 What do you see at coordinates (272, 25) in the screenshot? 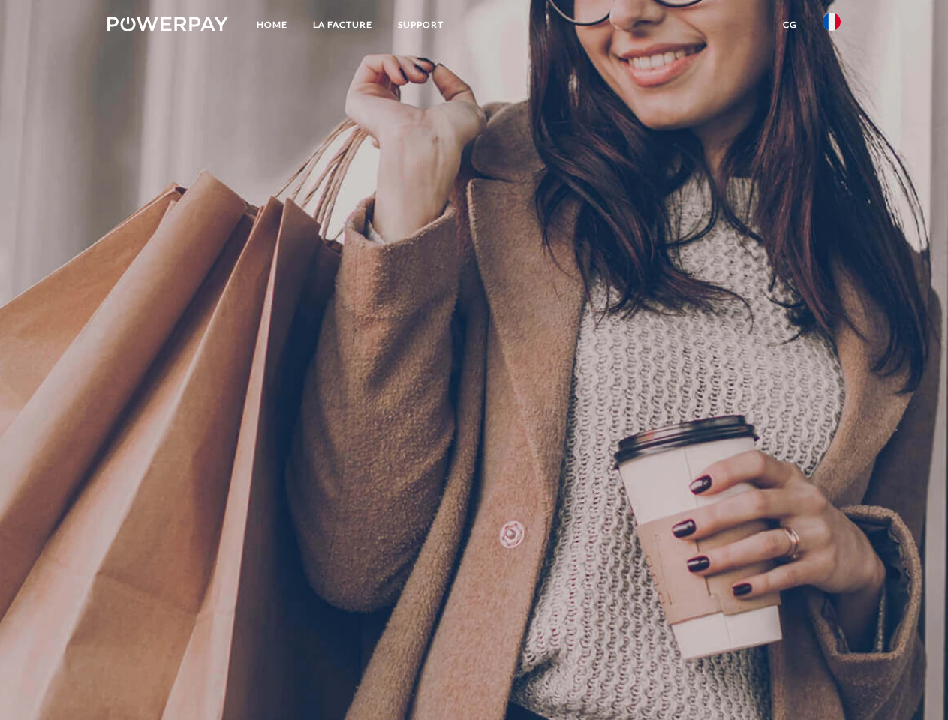
I see `a: Home` at bounding box center [272, 25].